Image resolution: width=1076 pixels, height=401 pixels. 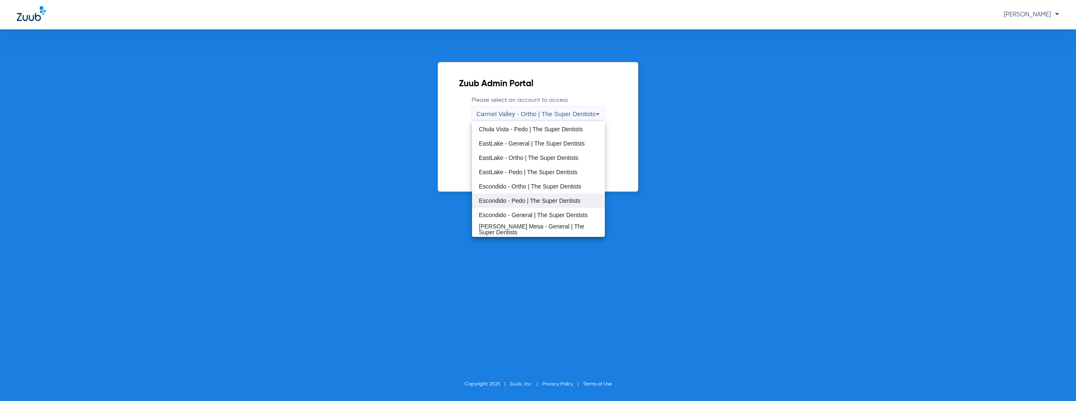 What do you see at coordinates (528, 158) in the screenshot?
I see `span: EastLake - Ortho | The Super Dentists` at bounding box center [528, 158].